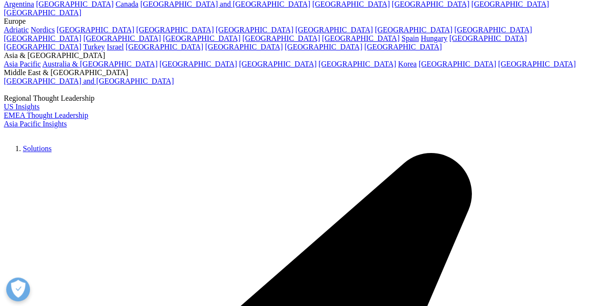  What do you see at coordinates (22, 64) in the screenshot?
I see `a: Asia Pacific` at bounding box center [22, 64].